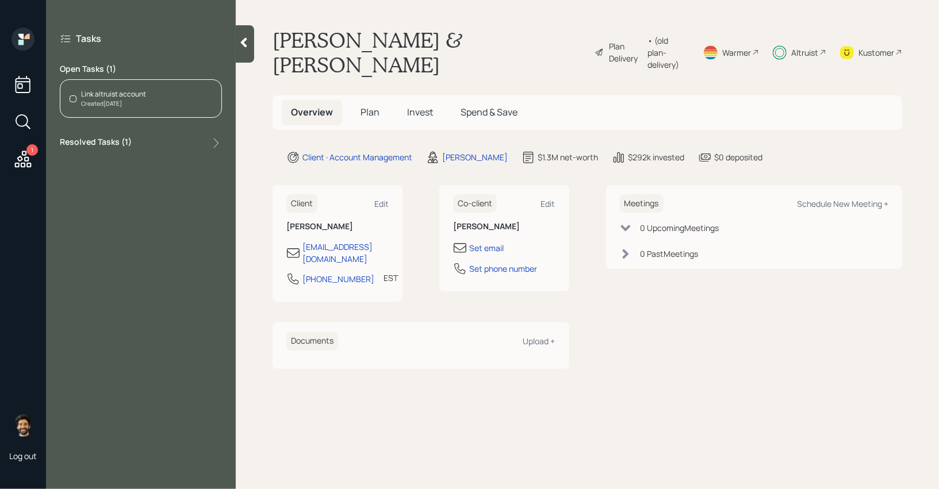  I want to click on label: Tasks, so click(89, 39).